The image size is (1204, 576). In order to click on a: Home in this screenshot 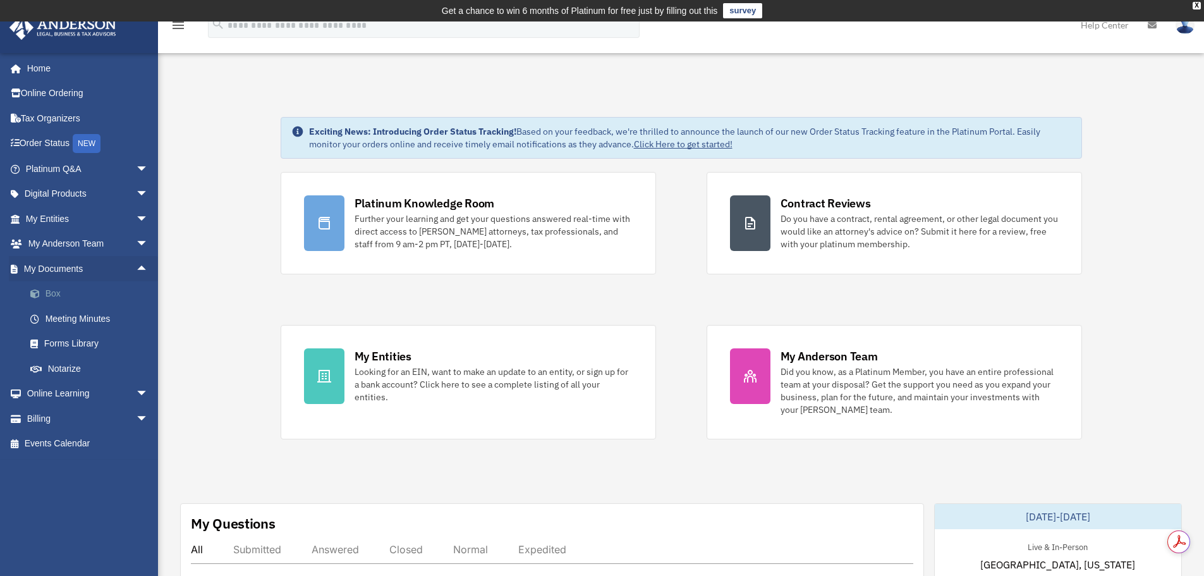, I will do `click(85, 68)`.